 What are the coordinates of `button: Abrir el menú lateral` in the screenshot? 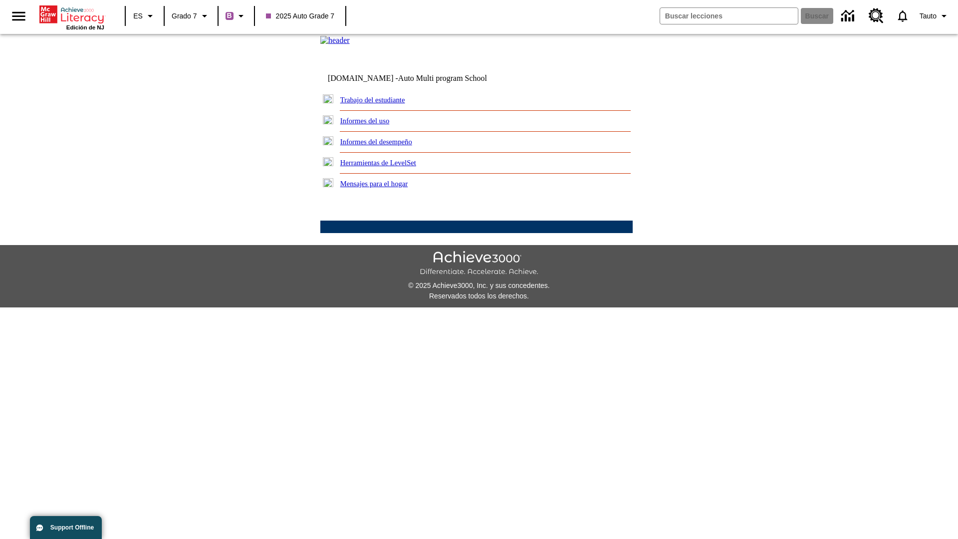 It's located at (18, 16).